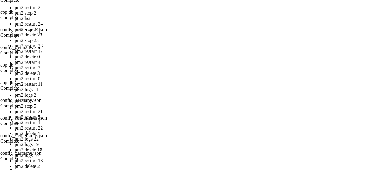 Image resolution: width=390 pixels, height=170 pixels. I want to click on span: active (running), so click(39, 46).